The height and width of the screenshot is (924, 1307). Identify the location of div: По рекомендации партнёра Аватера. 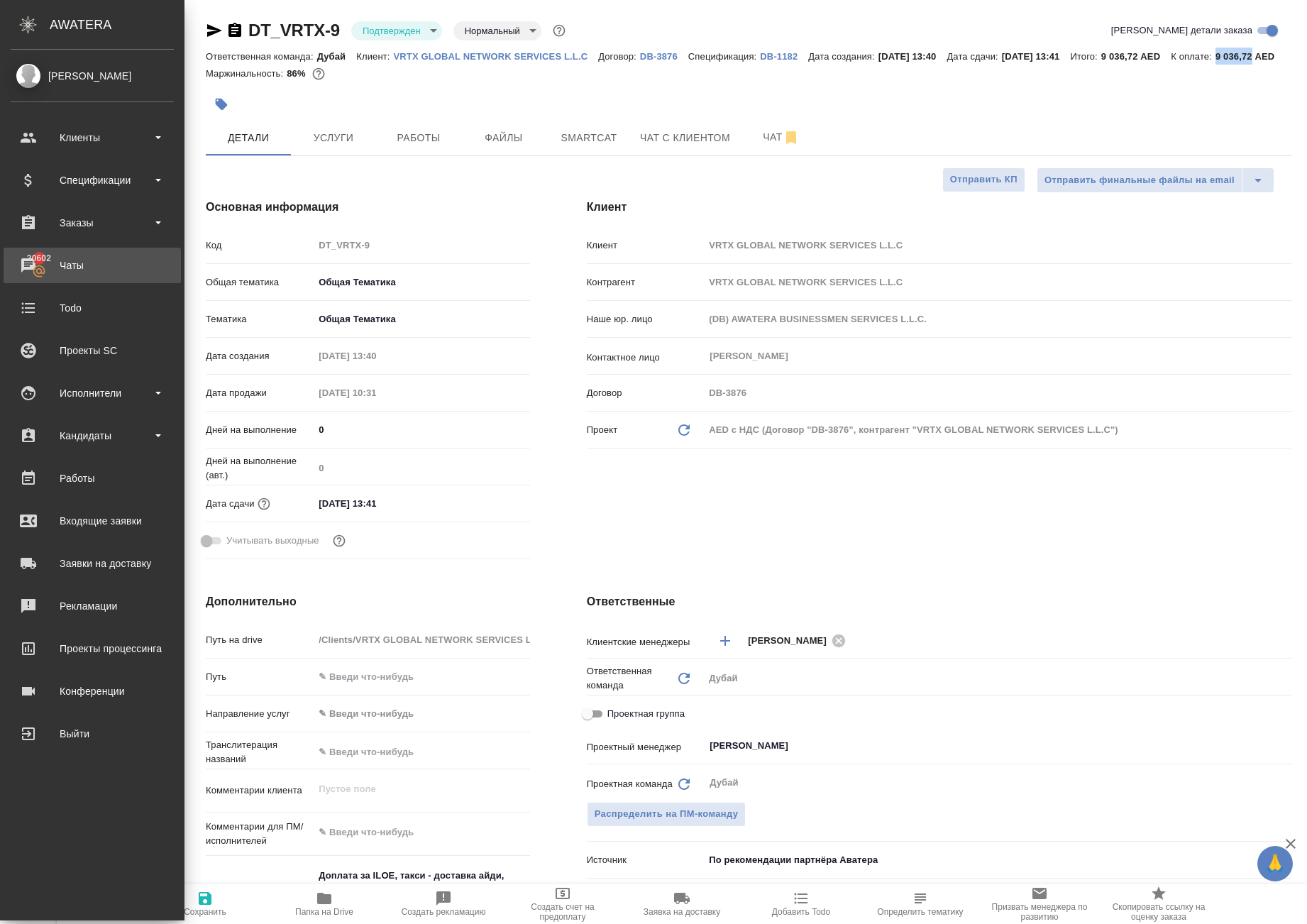
(998, 860).